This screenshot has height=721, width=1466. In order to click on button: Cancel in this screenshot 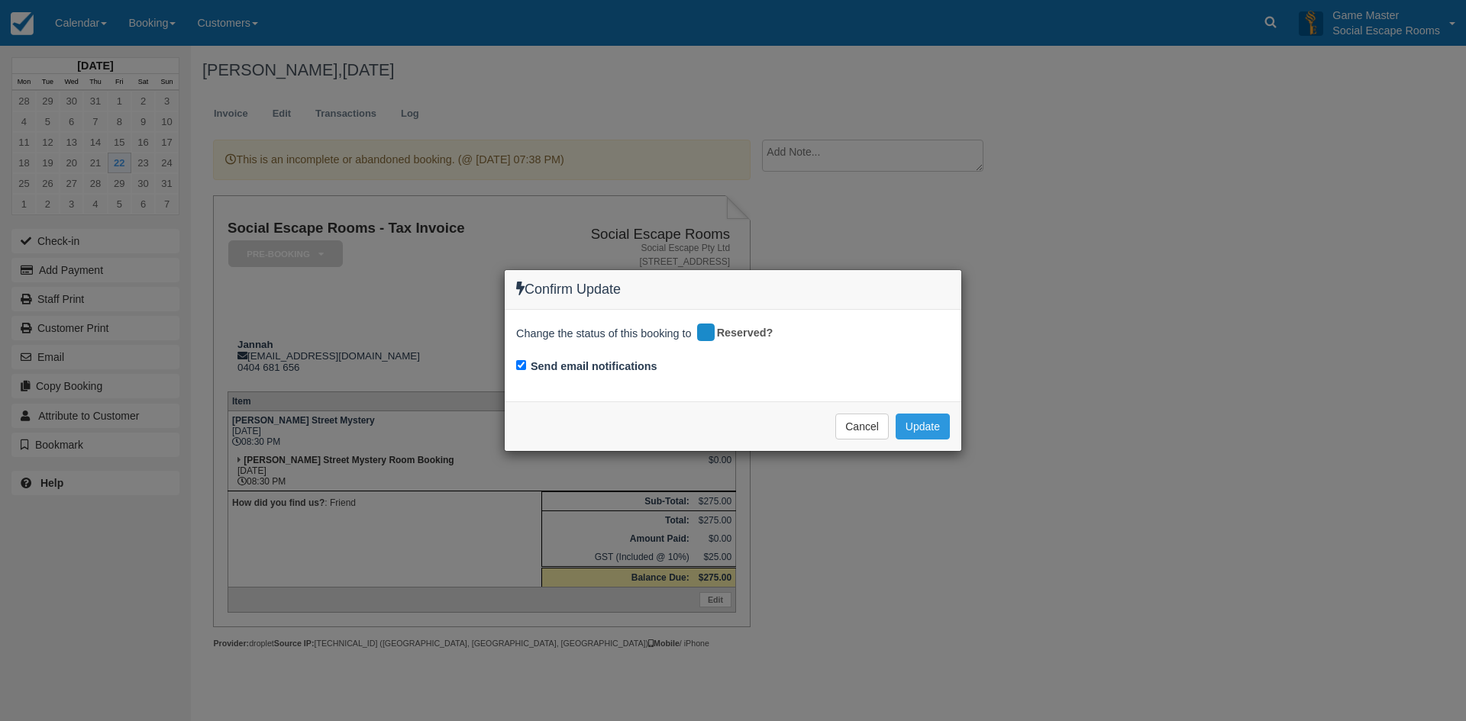, I will do `click(862, 427)`.